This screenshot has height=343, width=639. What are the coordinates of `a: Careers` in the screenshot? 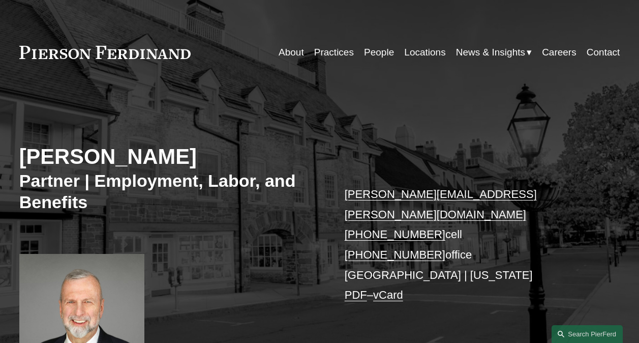 It's located at (560, 52).